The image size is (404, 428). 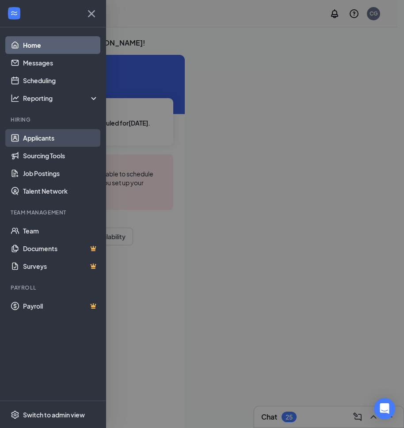 I want to click on a: Sourcing Tools, so click(x=61, y=156).